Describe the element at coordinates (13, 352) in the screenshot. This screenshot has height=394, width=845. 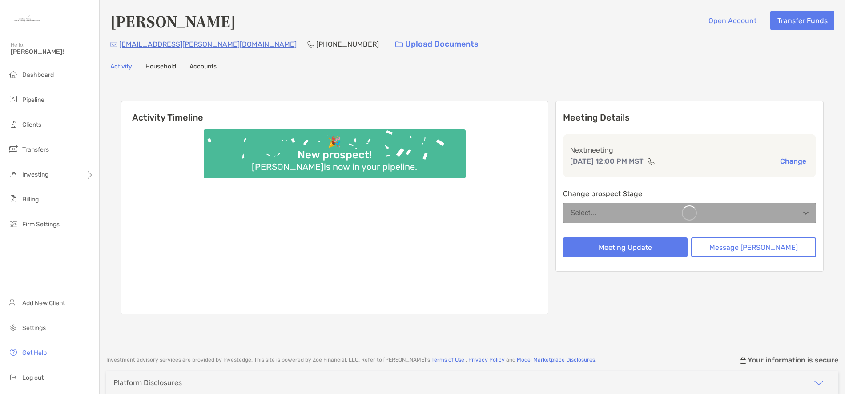
I see `img: get-help icon` at that location.